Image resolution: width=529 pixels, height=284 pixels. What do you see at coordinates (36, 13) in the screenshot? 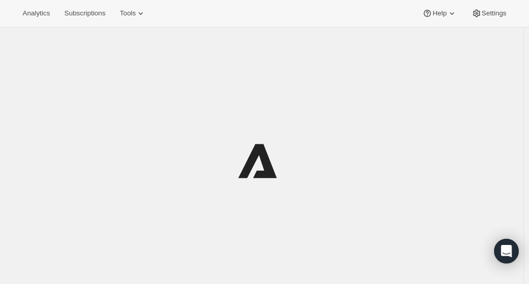
I see `button: Analytics` at bounding box center [36, 13].